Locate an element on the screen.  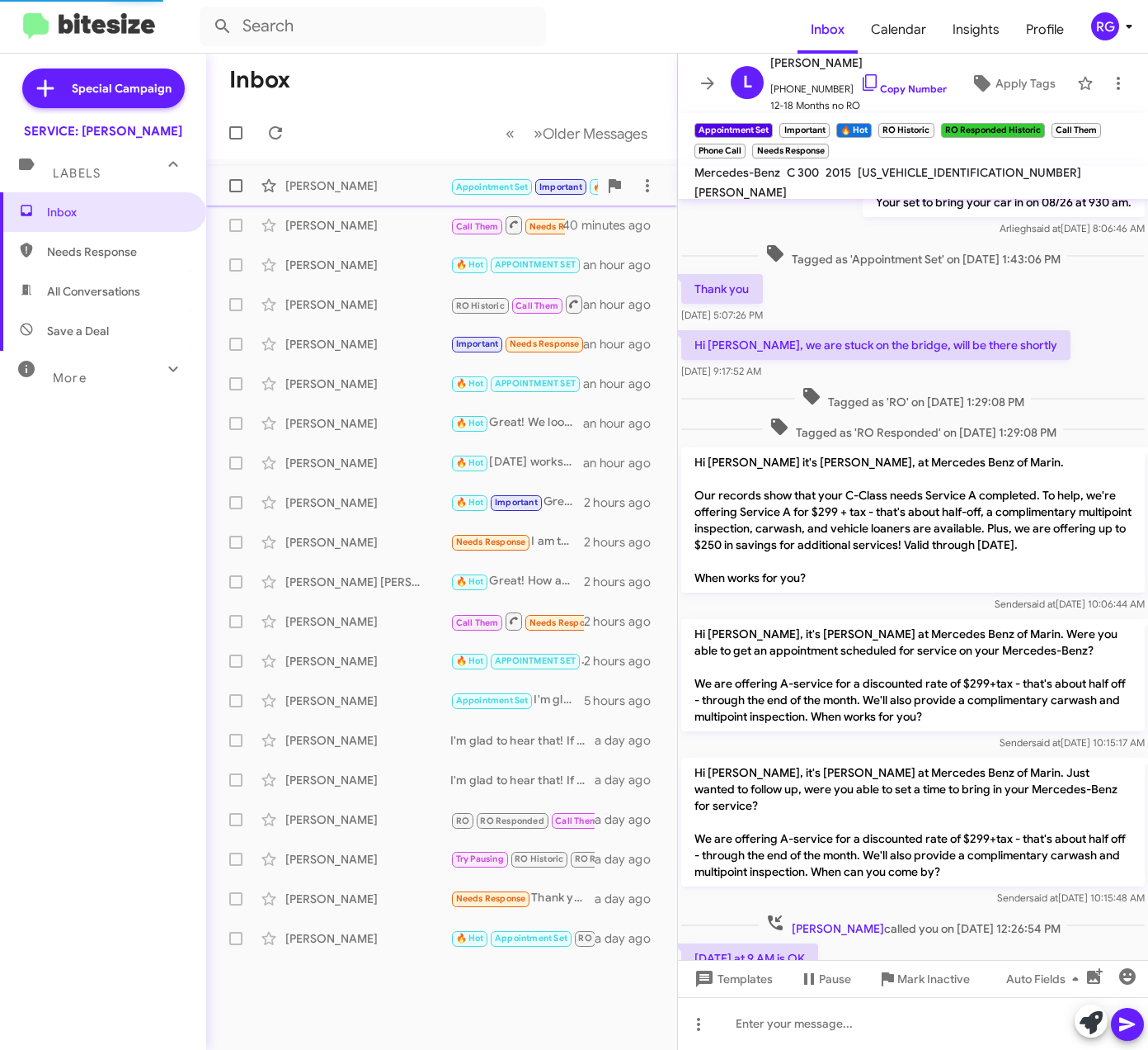
a: Profile is located at coordinates (1046, 30).